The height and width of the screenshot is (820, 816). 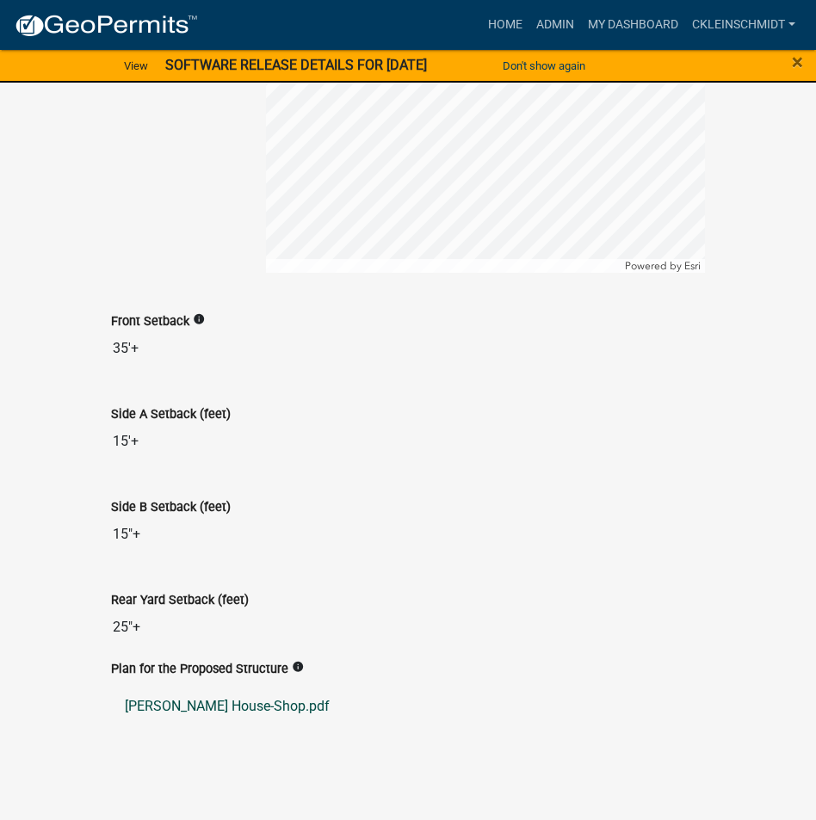 I want to click on label: Plan for the Proposed Structure, so click(x=200, y=669).